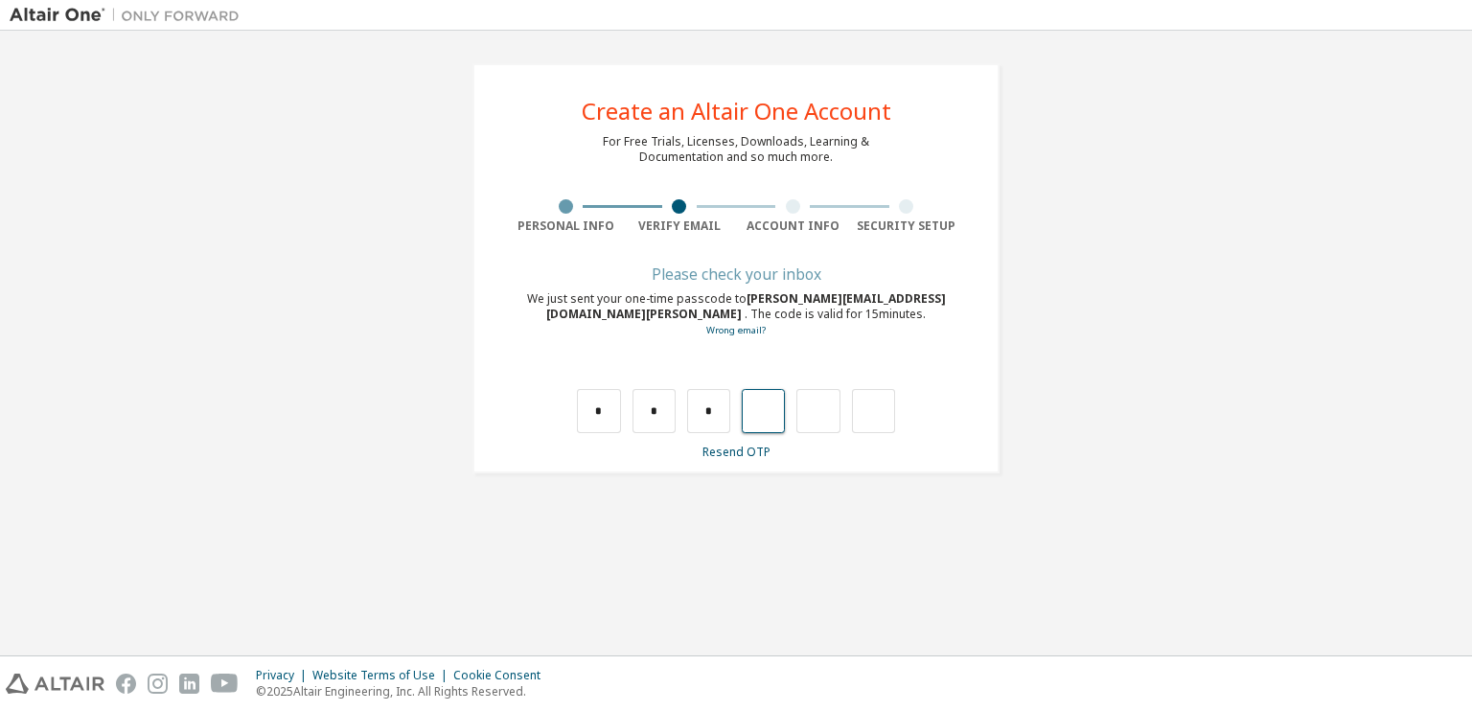 The width and height of the screenshot is (1472, 711). Describe the element at coordinates (736, 150) in the screenshot. I see `div: For Free Trials, Licenses, Downloads, Learning & Documentation and so much more.` at that location.